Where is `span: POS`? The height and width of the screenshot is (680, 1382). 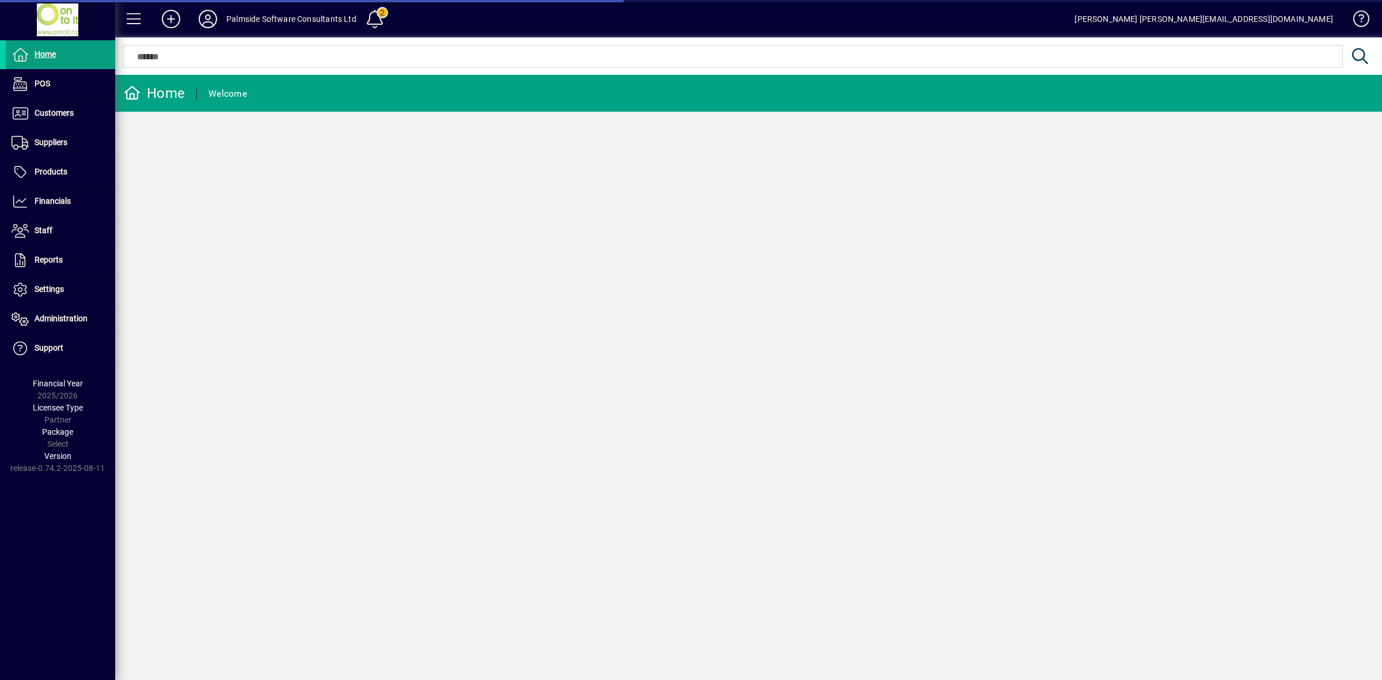 span: POS is located at coordinates (42, 83).